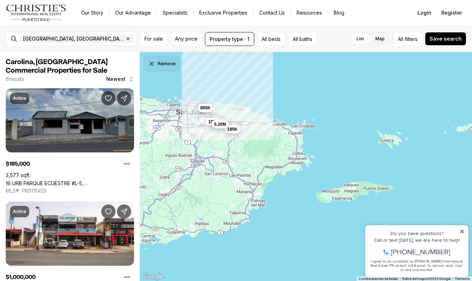 This screenshot has height=281, width=472. What do you see at coordinates (220, 124) in the screenshot?
I see `span: 5.26M` at bounding box center [220, 124].